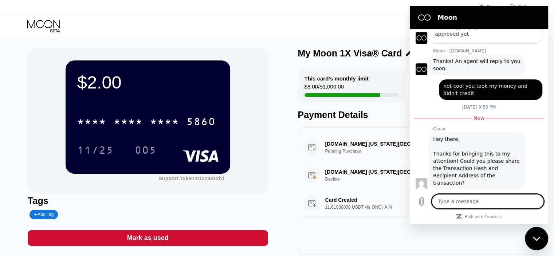  Describe the element at coordinates (67, 155) in the screenshot. I see `div: Hey there, Thanks for bringing this to my attention! Could you please share the Transaction Hash ...` at that location.